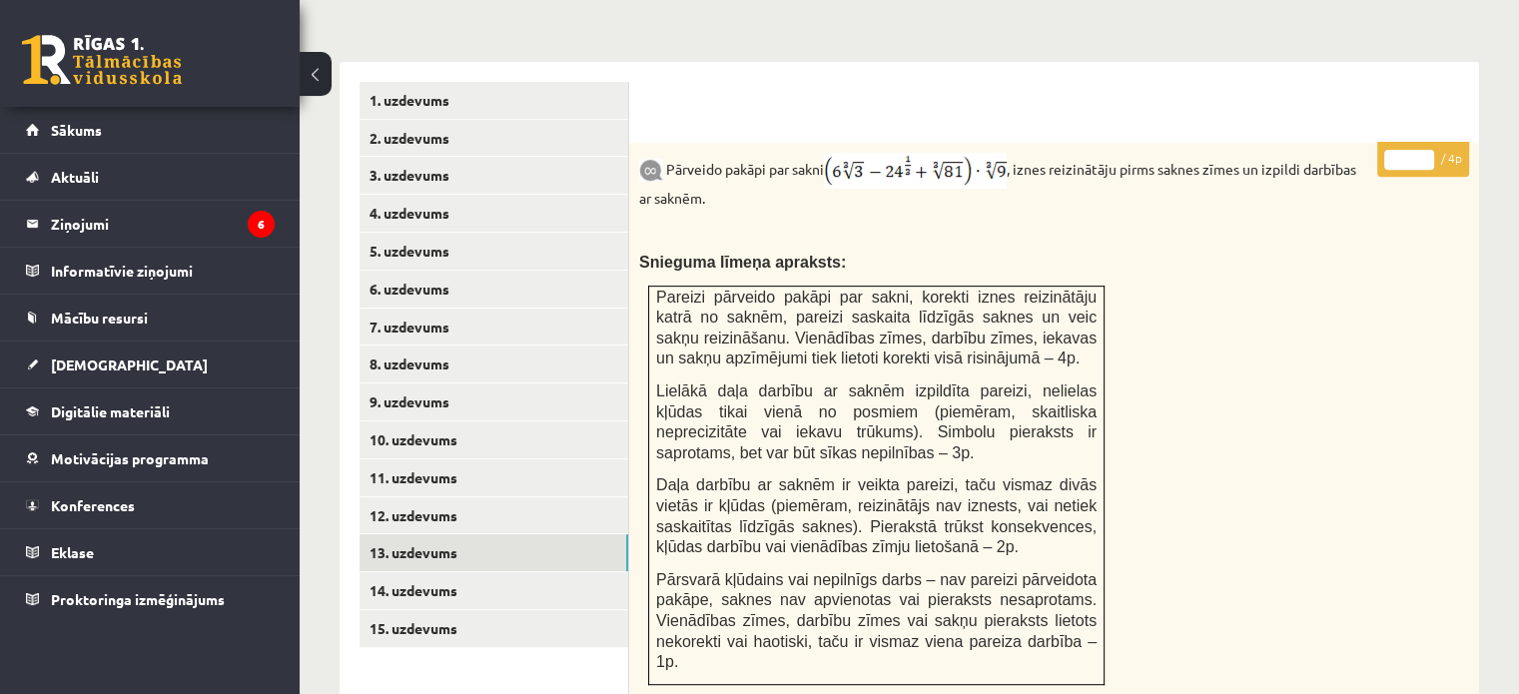  I want to click on i: 6, so click(261, 224).